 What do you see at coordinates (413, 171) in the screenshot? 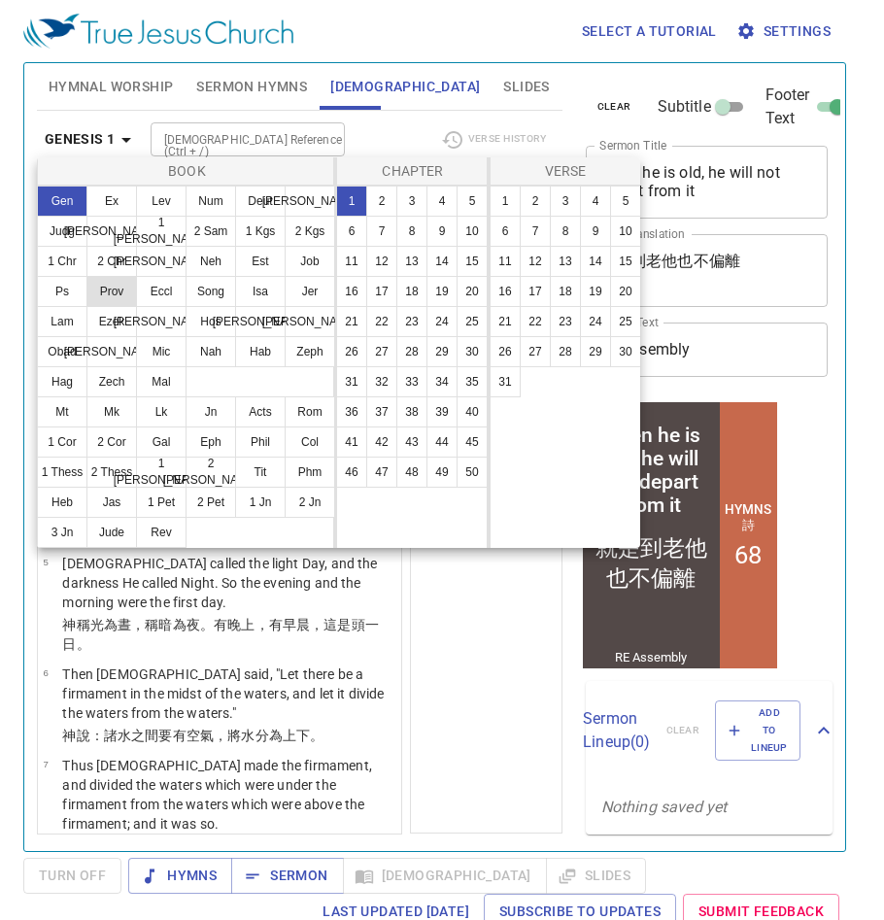
I see `p: Chapter` at bounding box center [413, 171].